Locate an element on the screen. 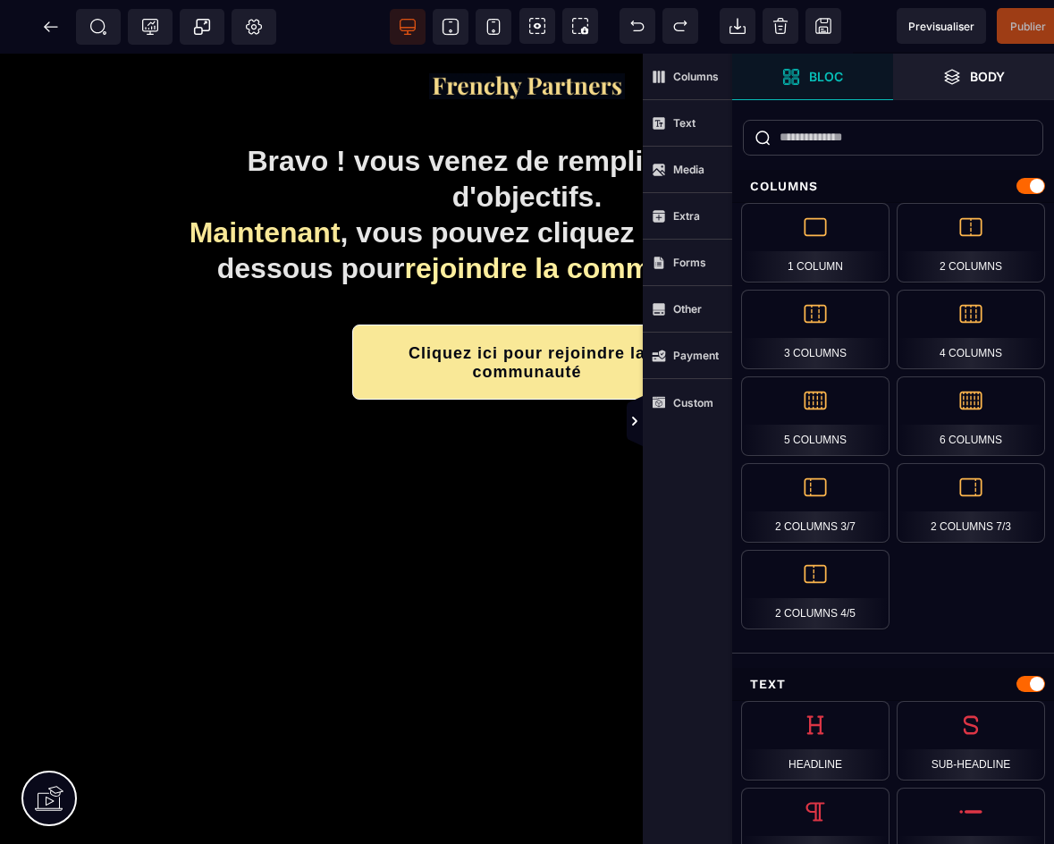 Image resolution: width=1054 pixels, height=844 pixels. div: 2 Columns 4/5 is located at coordinates (815, 589).